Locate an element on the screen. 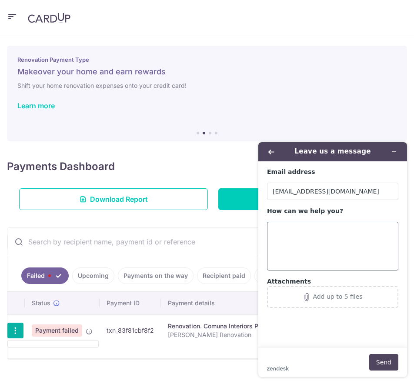 This screenshot has height=384, width=414. div: Add up to 5 files is located at coordinates (86, 161).